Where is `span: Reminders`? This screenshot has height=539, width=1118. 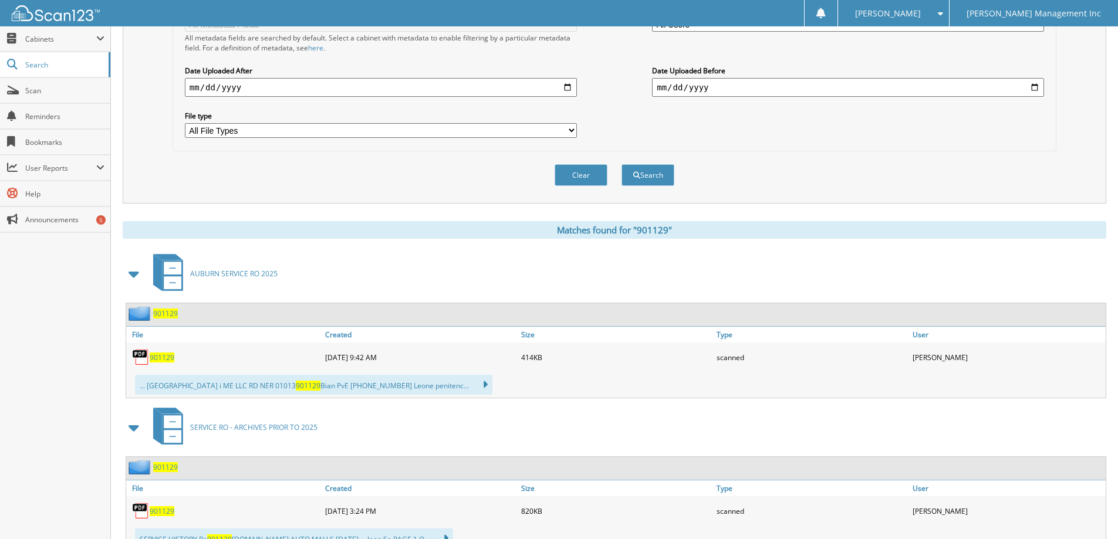
span: Reminders is located at coordinates (65, 116).